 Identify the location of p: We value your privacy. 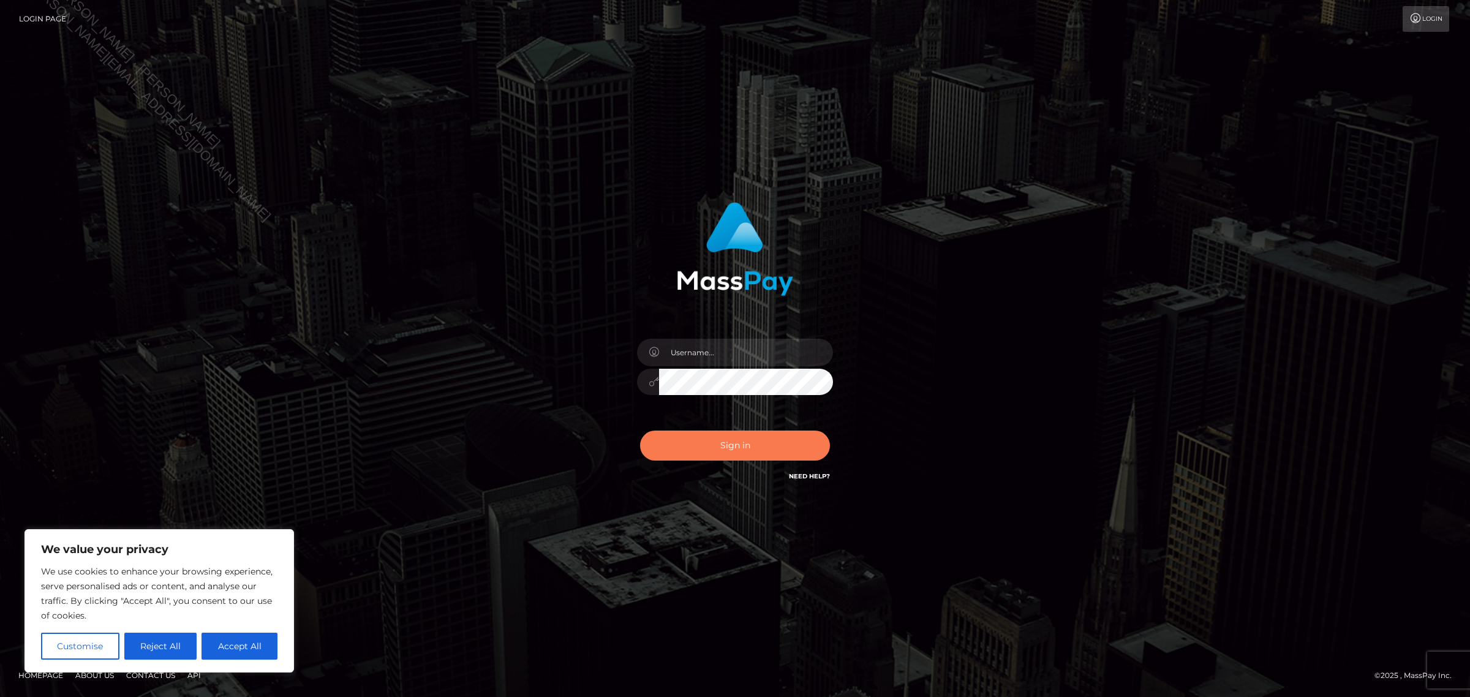
(159, 549).